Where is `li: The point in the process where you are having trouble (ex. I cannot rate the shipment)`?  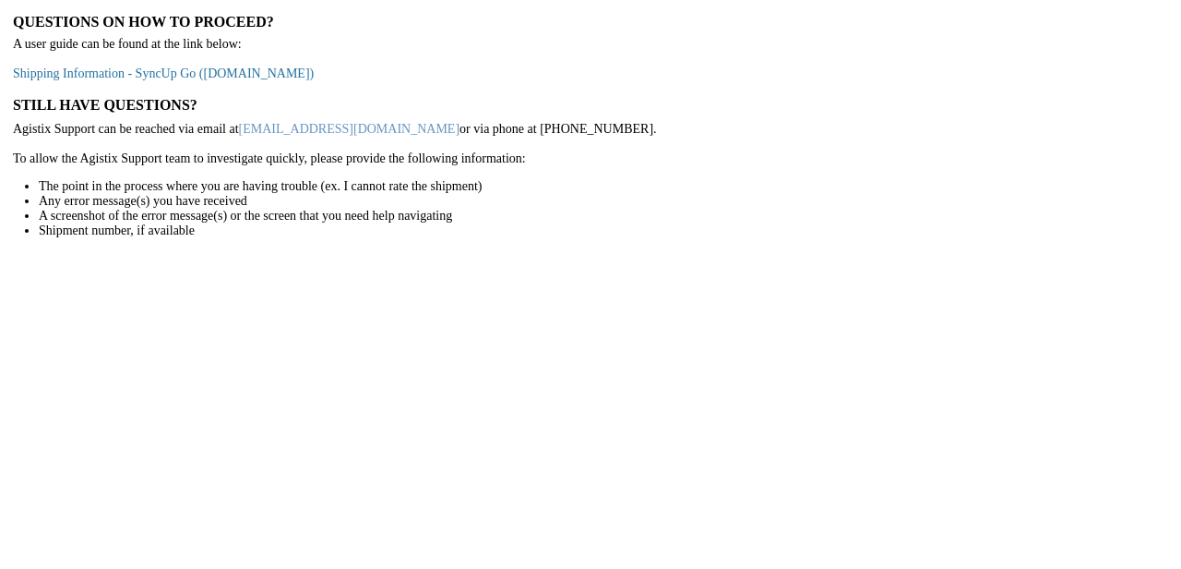 li: The point in the process where you are having trouble (ex. I cannot rate the shipment) is located at coordinates (604, 186).